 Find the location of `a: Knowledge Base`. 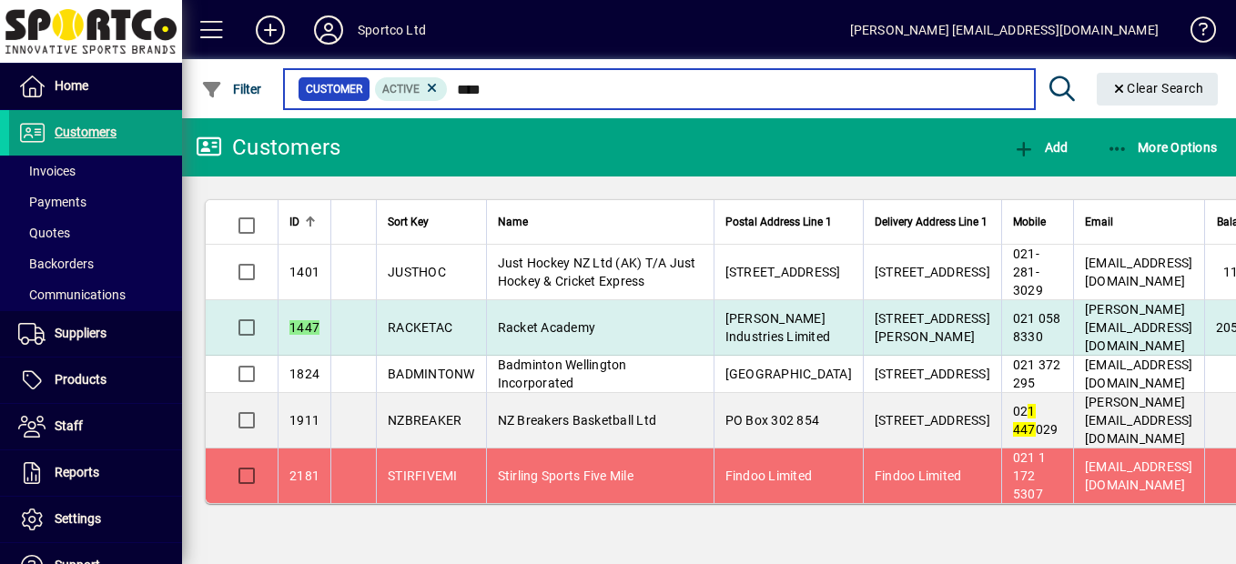

a: Knowledge Base is located at coordinates (1195, 33).